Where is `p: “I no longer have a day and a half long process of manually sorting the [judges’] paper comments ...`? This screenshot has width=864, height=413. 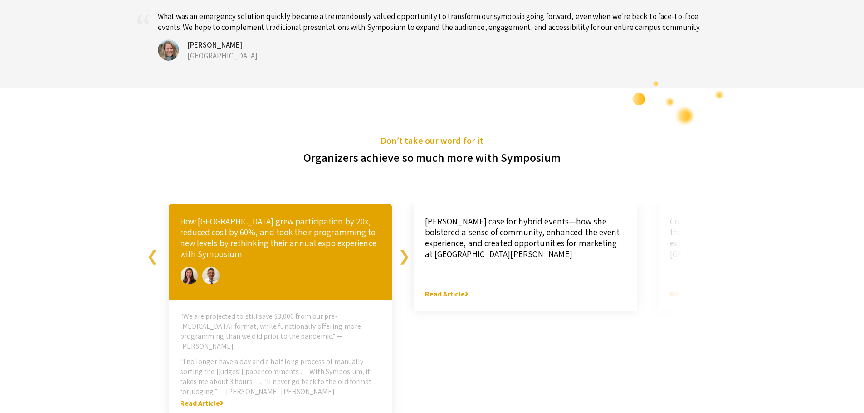
p: “I no longer have a day and a half long process of manually sorting the [judges’] paper comments ... is located at coordinates (280, 377).